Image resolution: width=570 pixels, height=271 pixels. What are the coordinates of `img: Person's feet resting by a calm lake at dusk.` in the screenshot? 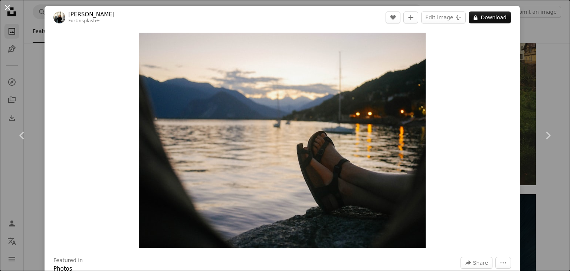 It's located at (282, 140).